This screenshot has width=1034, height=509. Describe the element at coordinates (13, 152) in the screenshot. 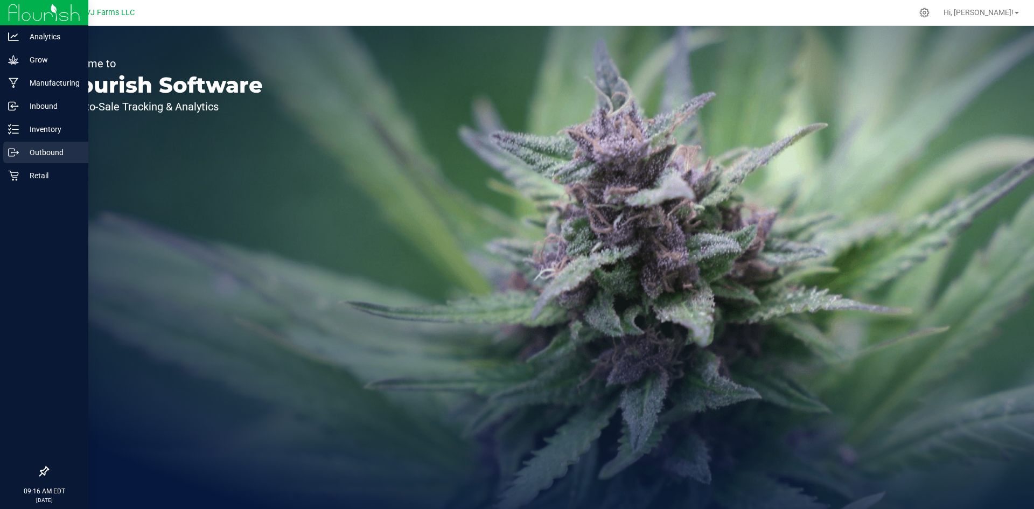

I see `inline-svg: Outbound` at that location.